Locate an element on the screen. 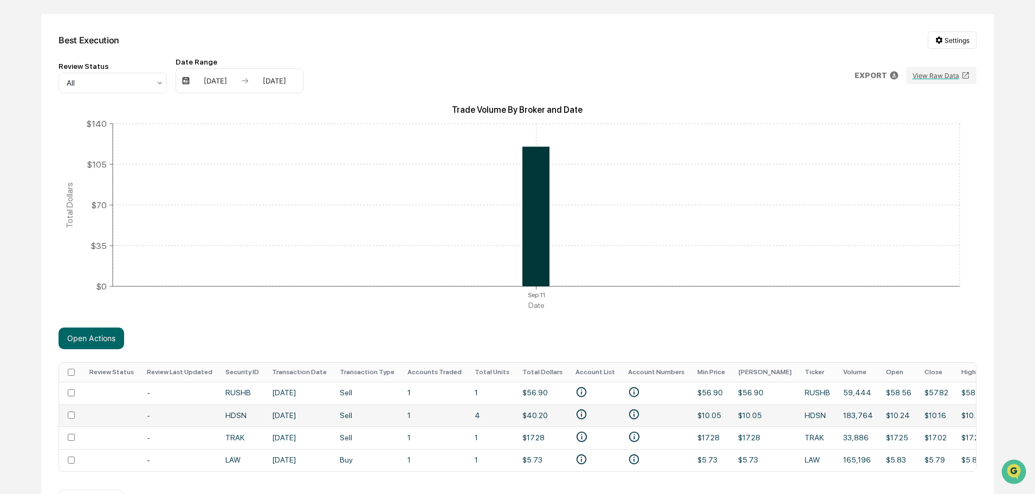 Image resolution: width=1035 pixels, height=494 pixels. text: Trade Volume By Broker and Date is located at coordinates (517, 109).